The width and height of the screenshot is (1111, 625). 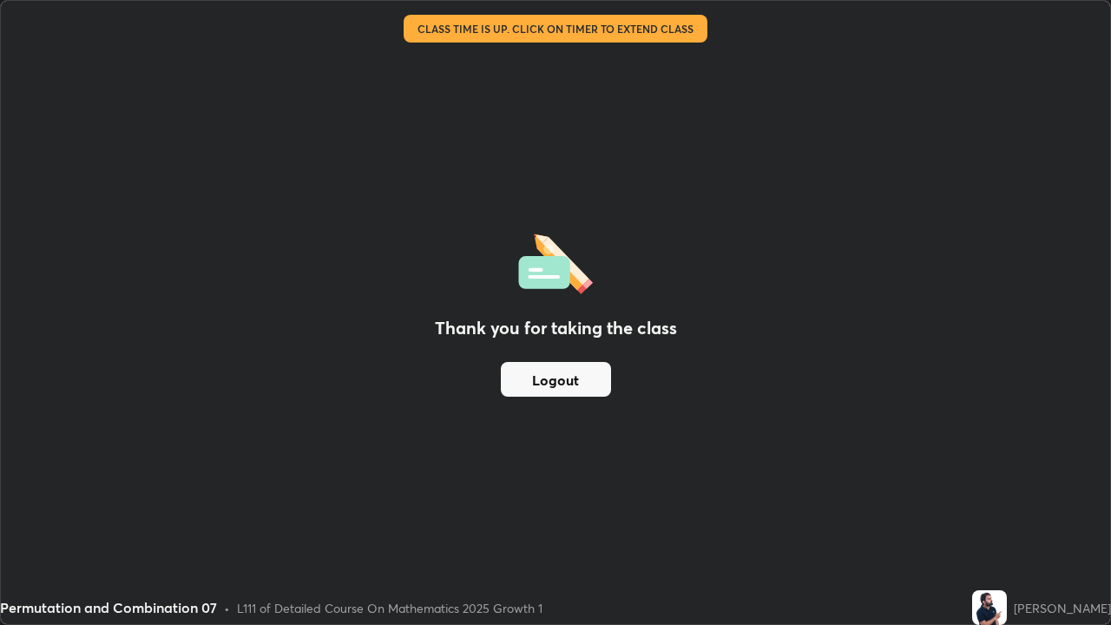 I want to click on button: Logout, so click(x=555, y=379).